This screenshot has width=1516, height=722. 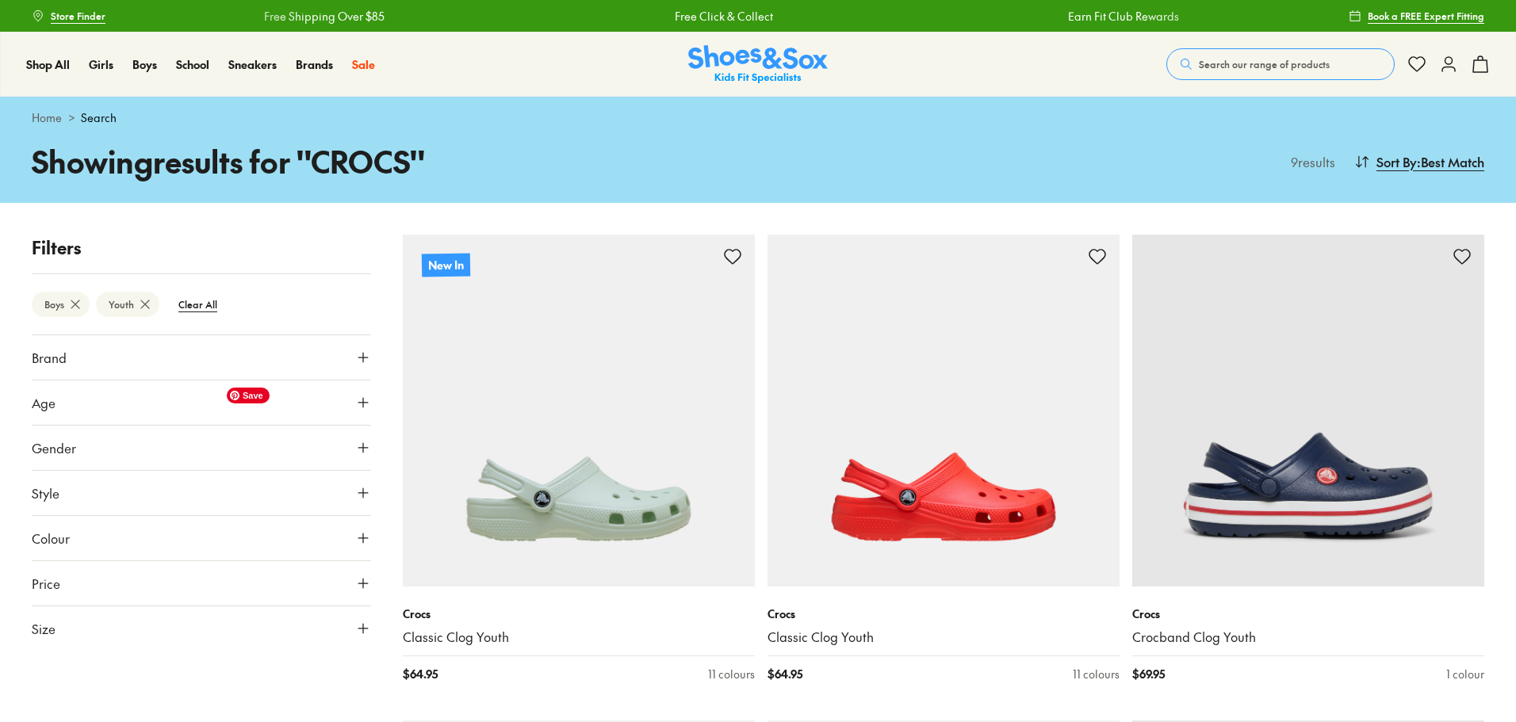 I want to click on span: Sort By, so click(x=1396, y=162).